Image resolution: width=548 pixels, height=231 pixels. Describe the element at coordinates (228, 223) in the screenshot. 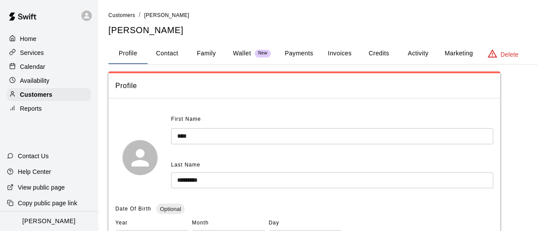

I see `span: Month` at that location.